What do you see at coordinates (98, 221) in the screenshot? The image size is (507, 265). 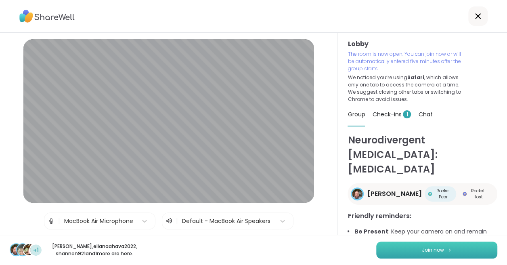 I see `div: MacBook Air Microphone` at bounding box center [98, 221].